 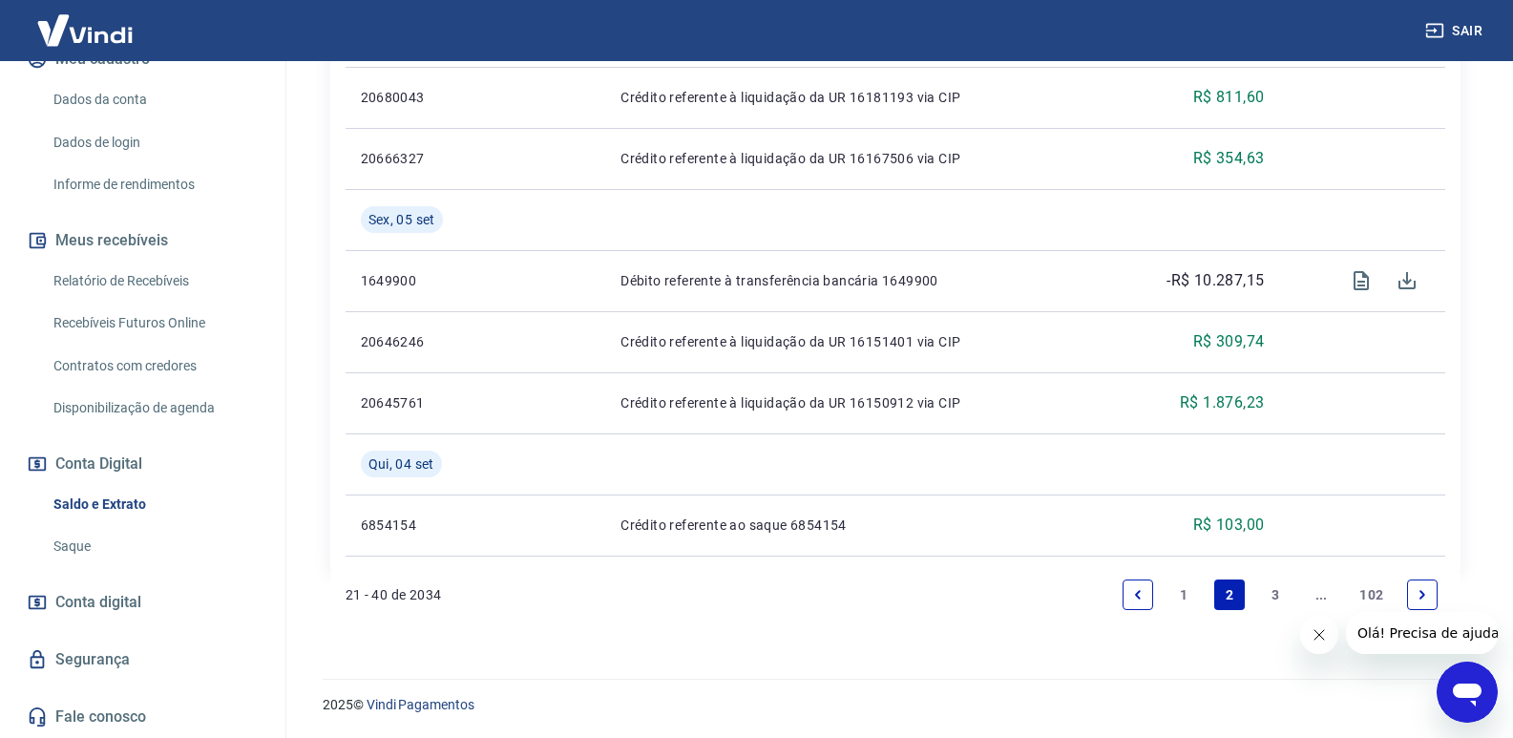 What do you see at coordinates (424, 403) in the screenshot?
I see `p: 20645761` at bounding box center [424, 403].